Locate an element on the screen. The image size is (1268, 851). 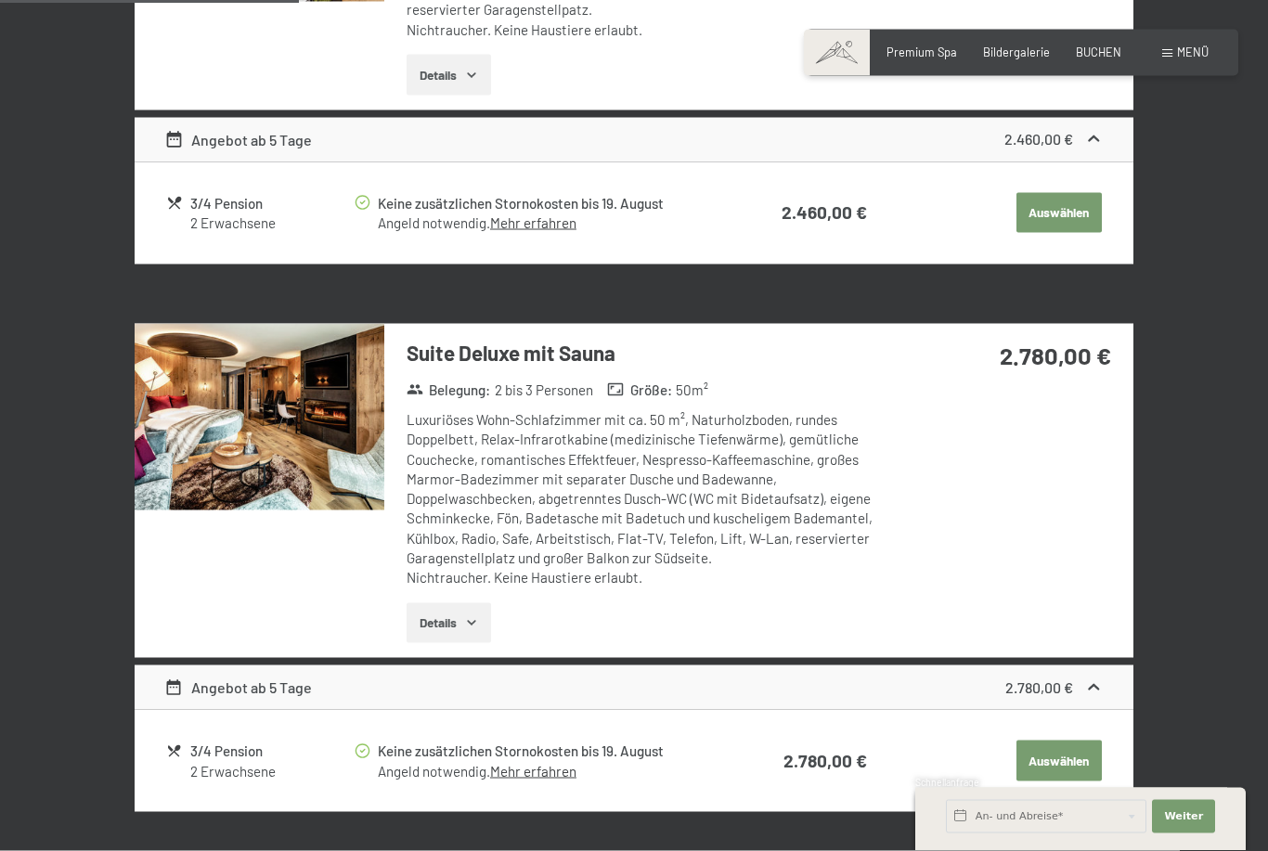
button: Weiter is located at coordinates (1183, 817).